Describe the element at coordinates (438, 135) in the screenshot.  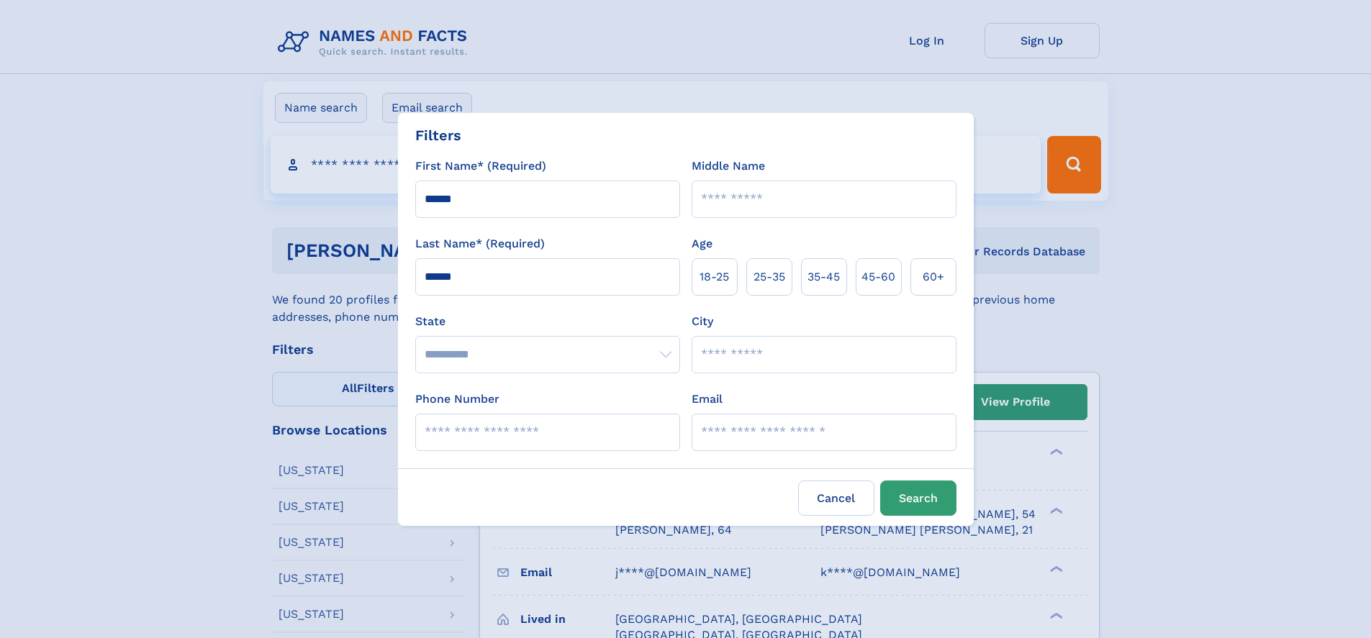
I see `div: Filters` at that location.